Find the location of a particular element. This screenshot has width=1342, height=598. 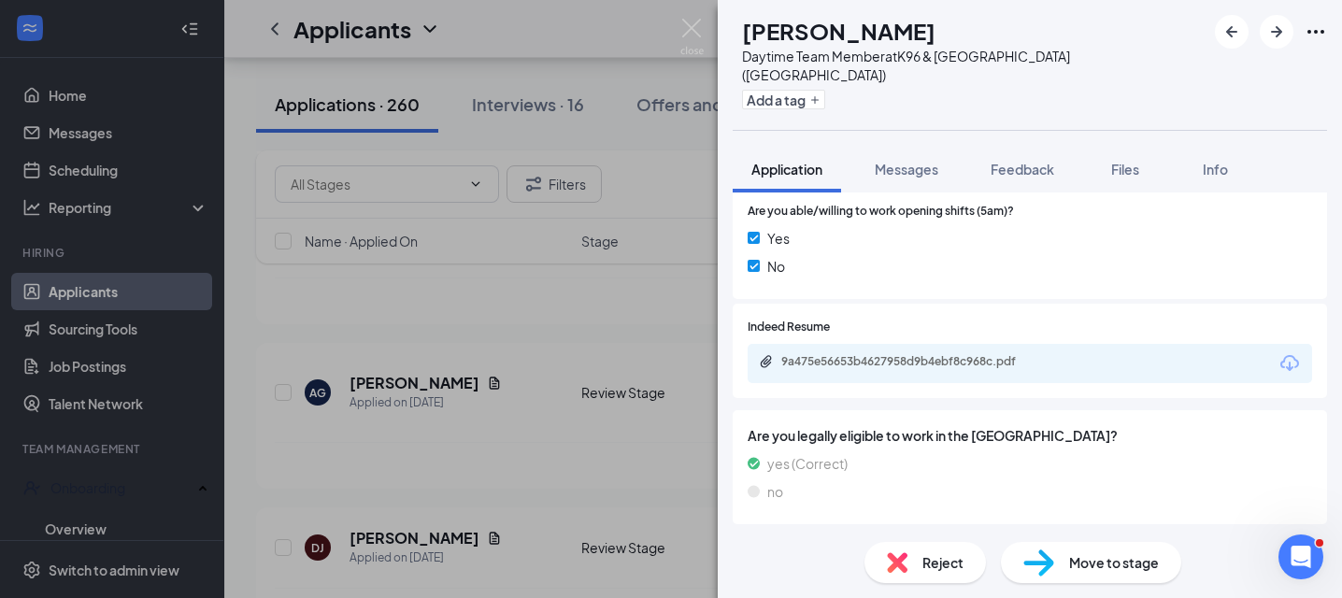

span: Are you able/willing to work opening shifts (5am)? is located at coordinates (880, 211).